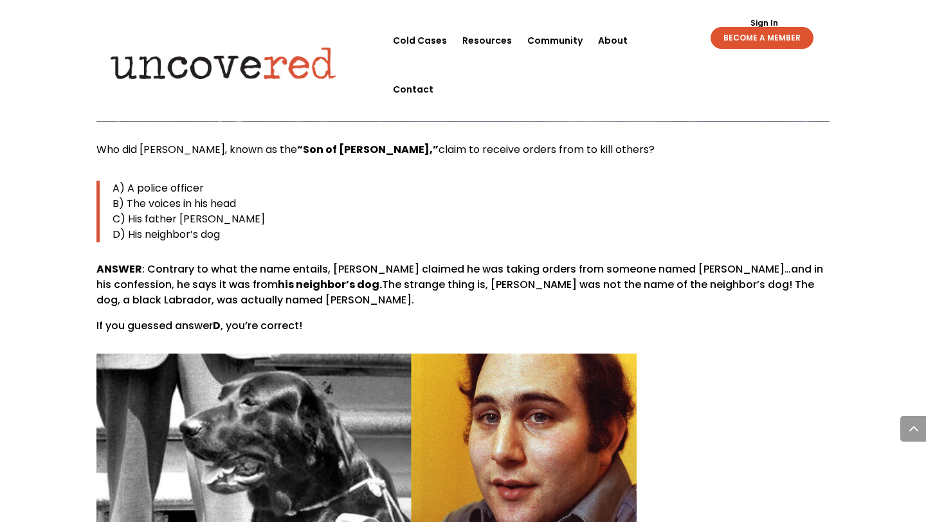  Describe the element at coordinates (413, 89) in the screenshot. I see `a: Contact` at that location.